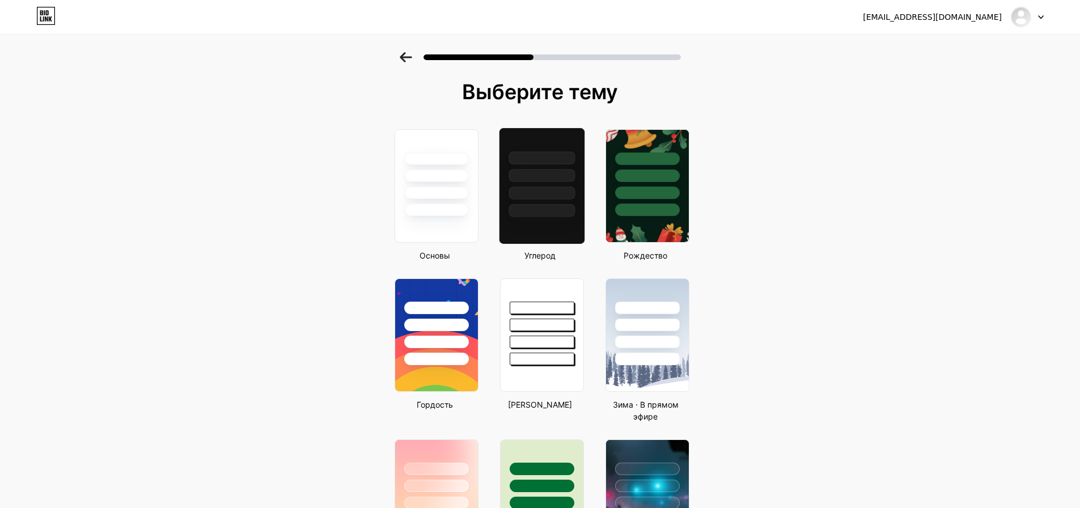  Describe the element at coordinates (645, 255) in the screenshot. I see `font: Рождество` at that location.